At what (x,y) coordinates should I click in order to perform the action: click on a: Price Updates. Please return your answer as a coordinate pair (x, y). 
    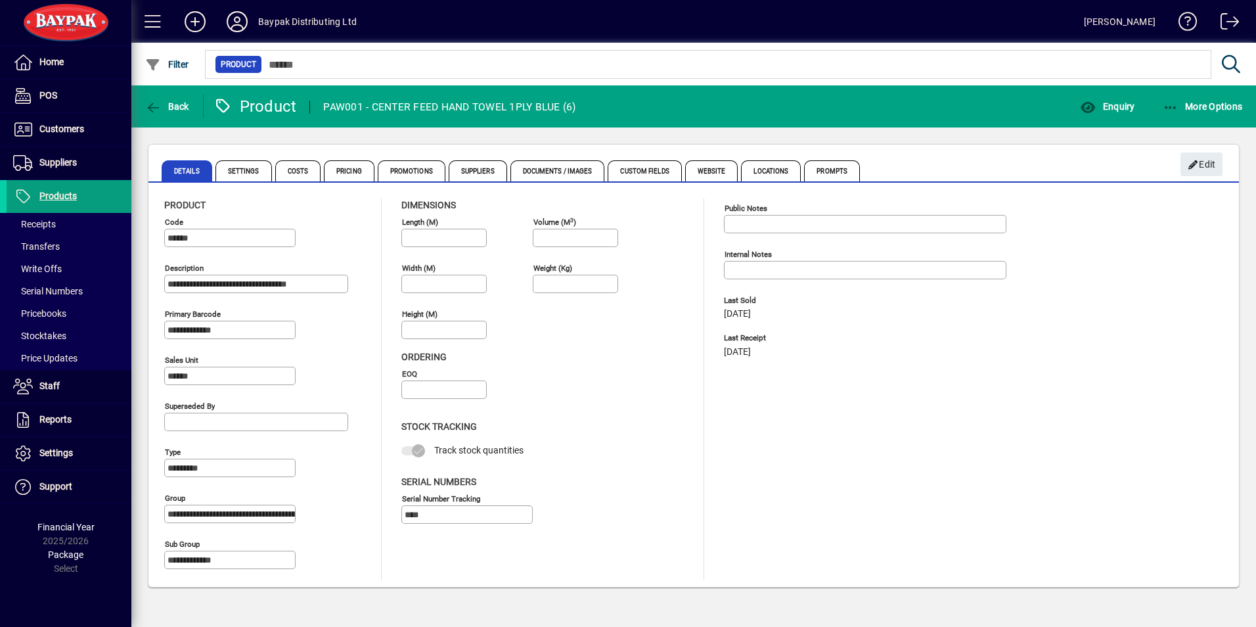
    Looking at the image, I should click on (69, 358).